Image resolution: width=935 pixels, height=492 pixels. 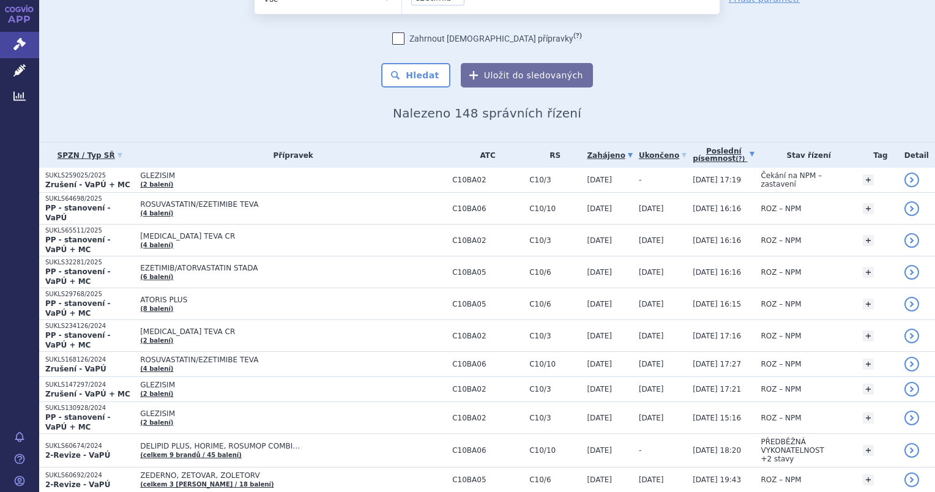 I want to click on p: SUKLS64698/2025, so click(x=89, y=199).